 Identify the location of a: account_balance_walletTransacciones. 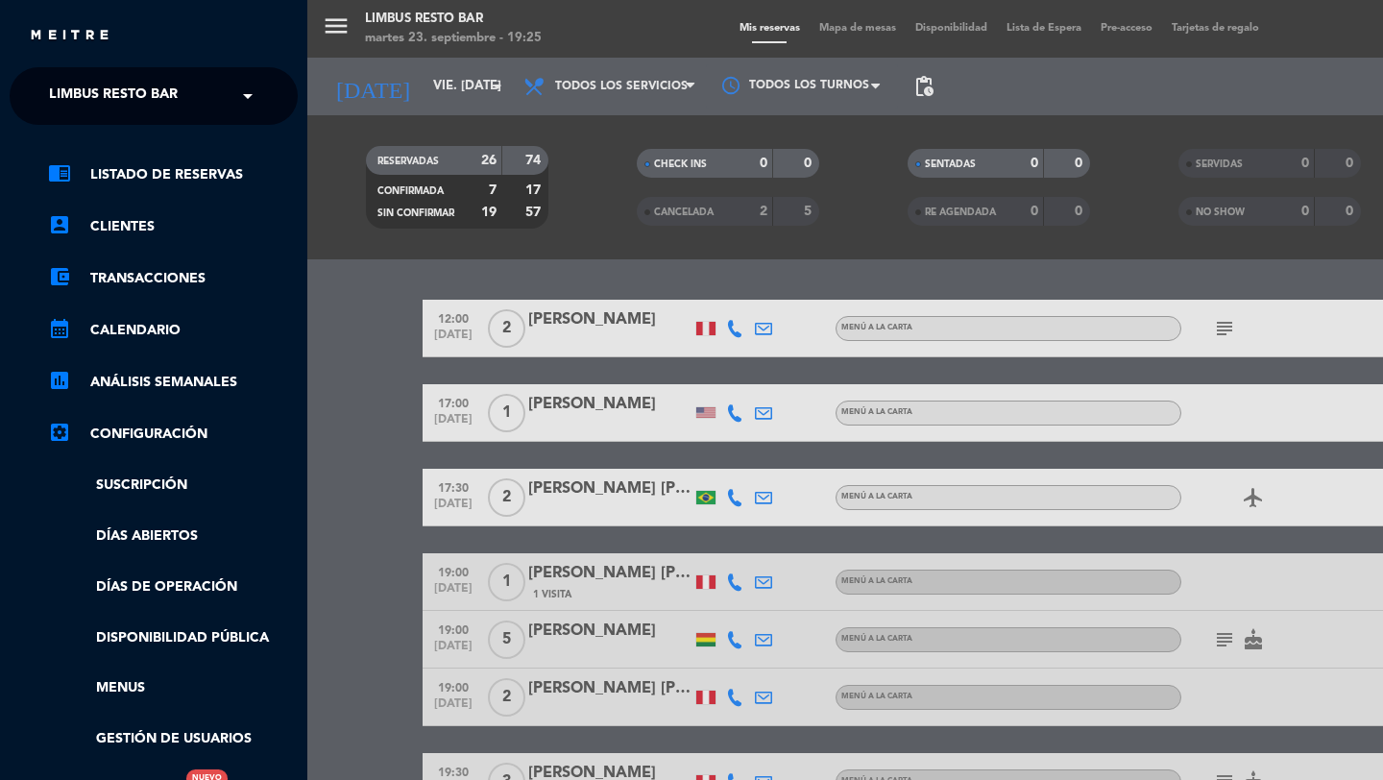
(173, 278).